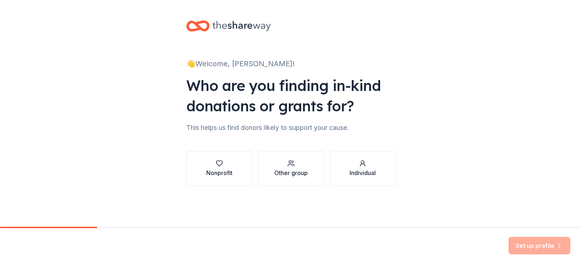 The width and height of the screenshot is (582, 266). I want to click on div: This helps us find donors likely to support your cause., so click(291, 128).